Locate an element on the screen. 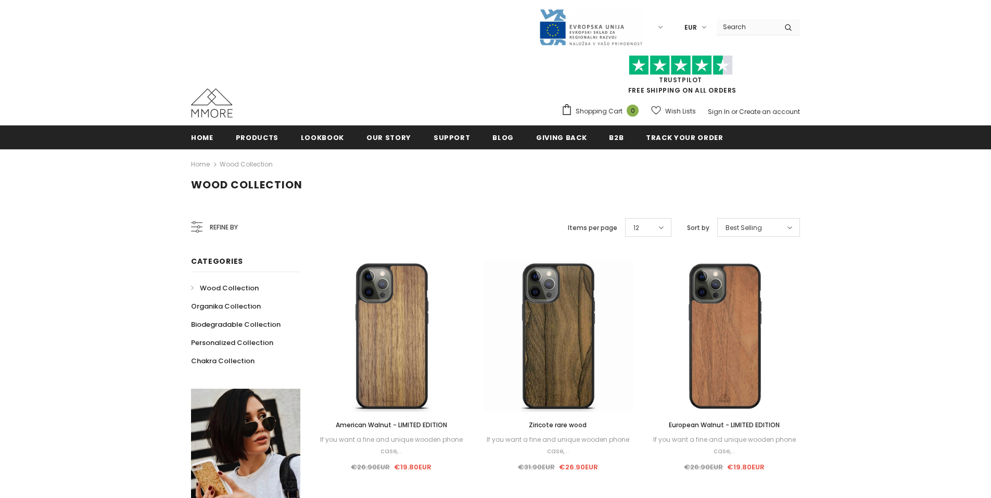  span: Ziricote rare wood is located at coordinates (557, 425).